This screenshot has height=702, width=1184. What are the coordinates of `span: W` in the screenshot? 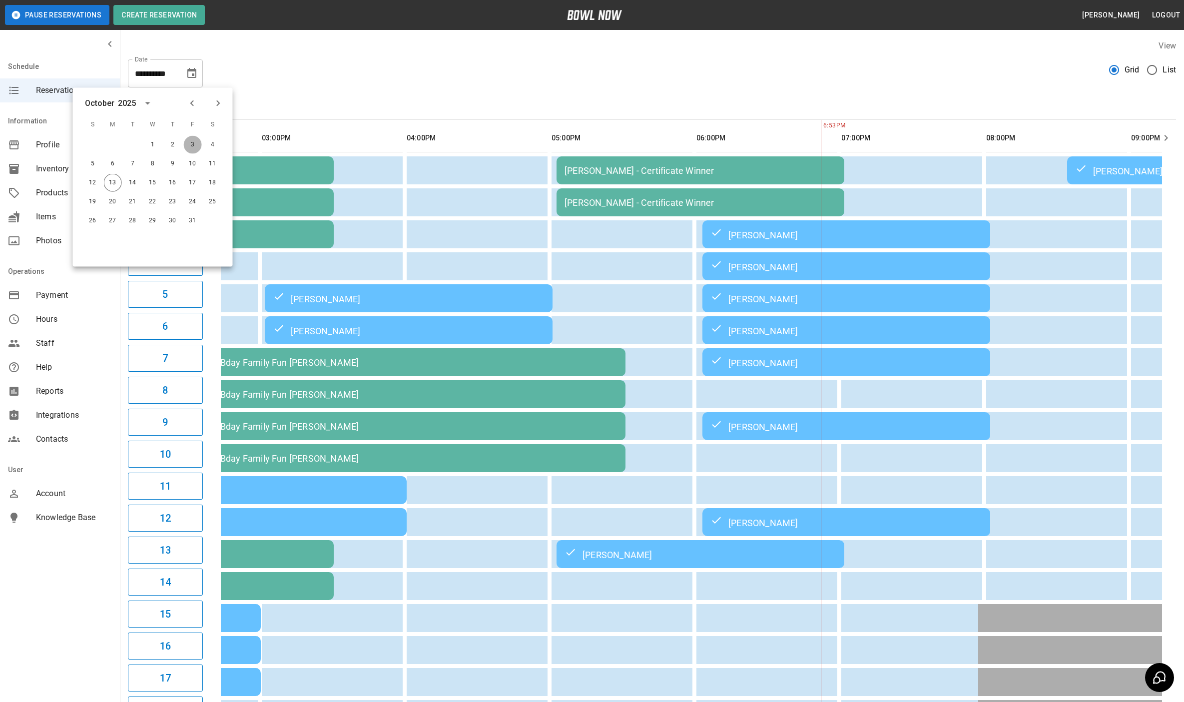 It's located at (153, 125).